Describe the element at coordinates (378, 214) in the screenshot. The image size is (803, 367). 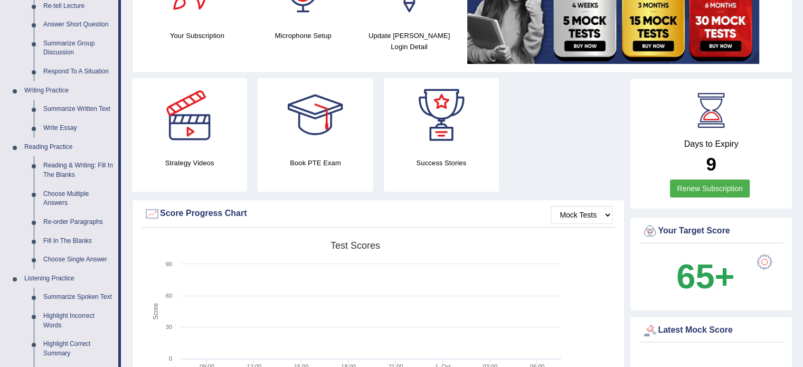
I see `div: Score Progress Chart` at that location.